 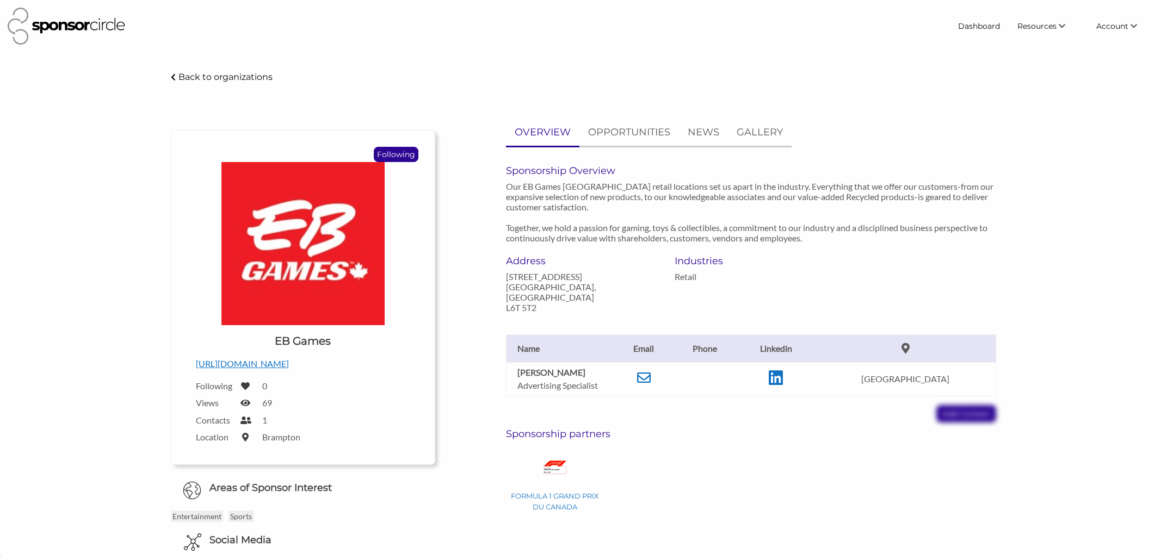 I want to click on h6: Industries, so click(x=751, y=261).